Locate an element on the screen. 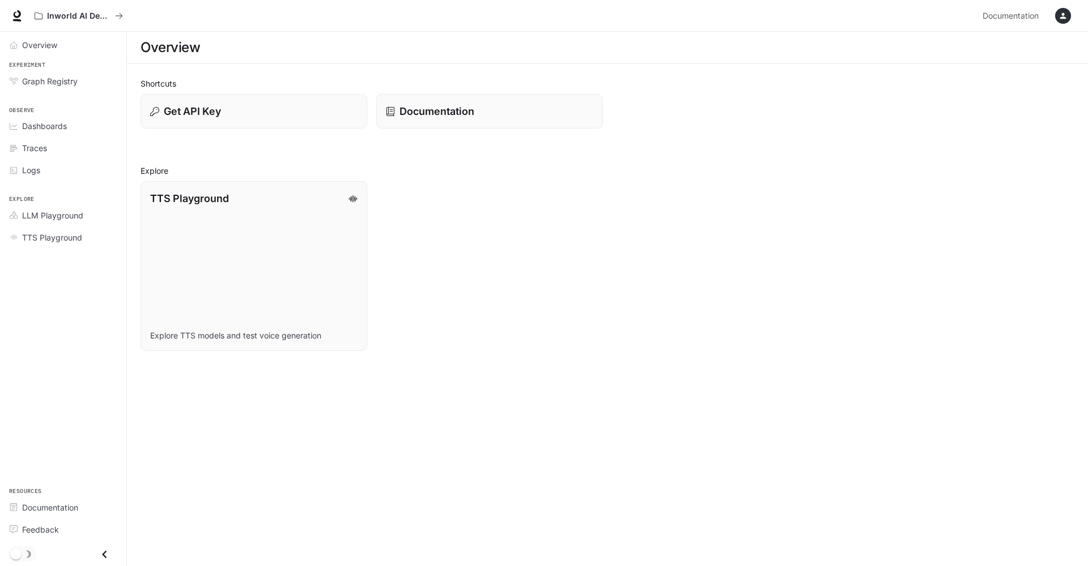  a: Dashboards is located at coordinates (63, 126).